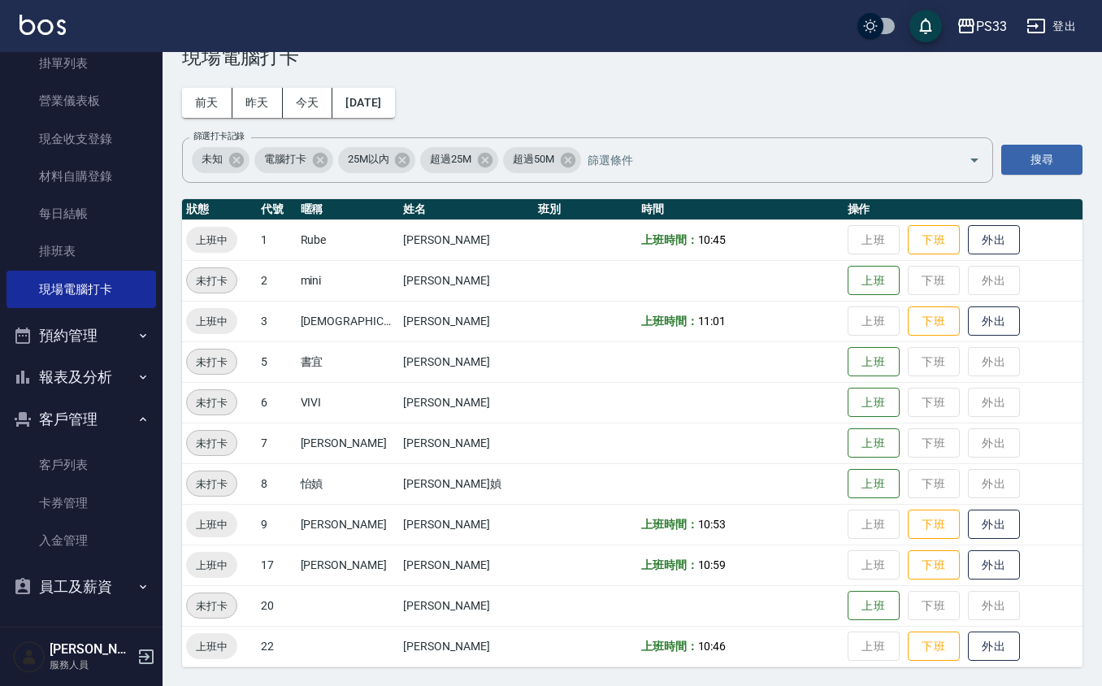 The width and height of the screenshot is (1102, 686). What do you see at coordinates (348, 483) in the screenshot?
I see `td: 怡媜` at bounding box center [348, 483].